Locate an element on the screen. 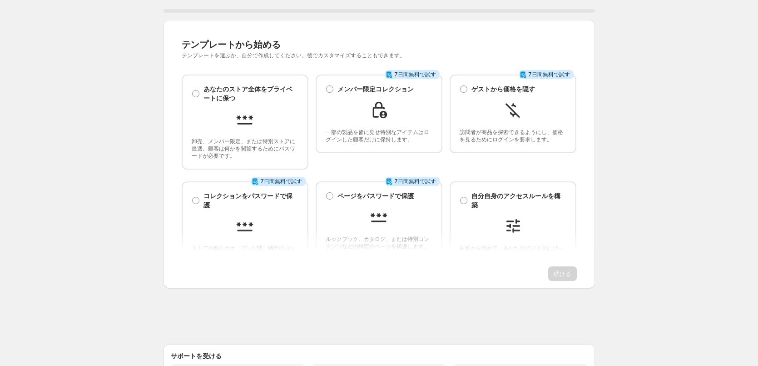 The height and width of the screenshot is (366, 758). img: 自分自身のアクセスルールを構築 is located at coordinates (513, 226).